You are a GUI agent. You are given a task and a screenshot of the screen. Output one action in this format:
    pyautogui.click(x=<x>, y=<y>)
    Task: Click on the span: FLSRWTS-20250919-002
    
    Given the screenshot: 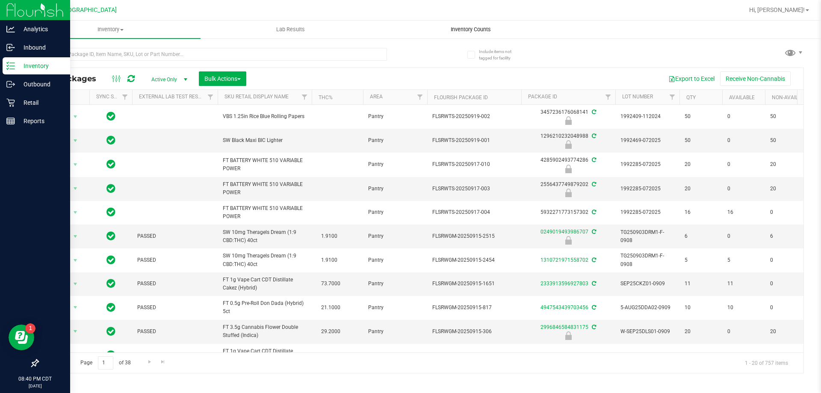 What is the action you would take?
    pyautogui.click(x=474, y=116)
    